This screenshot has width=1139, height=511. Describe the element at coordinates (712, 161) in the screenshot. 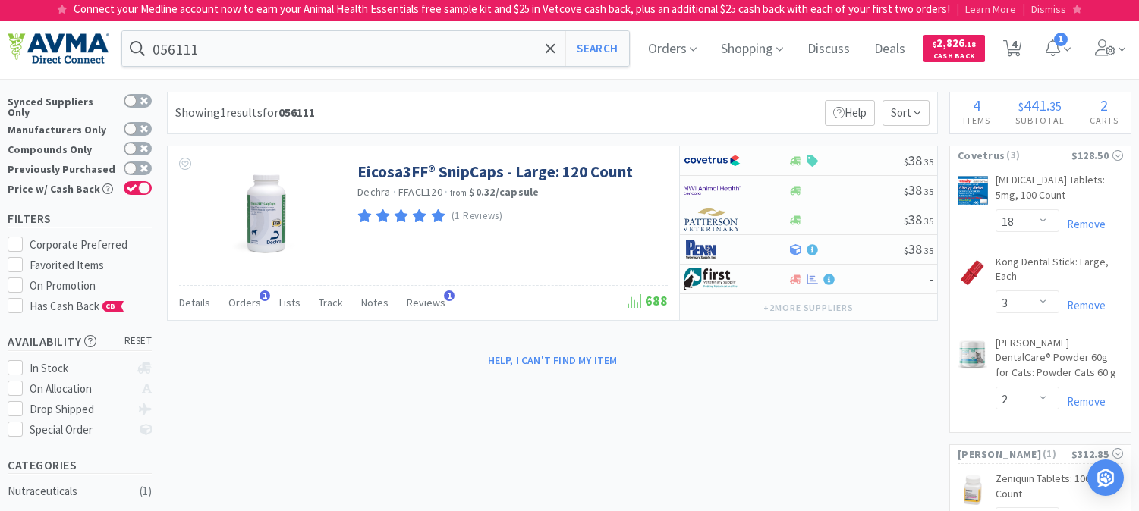

I see `img: 77fca1acd8b6420a9015268ca798ef17_1.png` at that location.